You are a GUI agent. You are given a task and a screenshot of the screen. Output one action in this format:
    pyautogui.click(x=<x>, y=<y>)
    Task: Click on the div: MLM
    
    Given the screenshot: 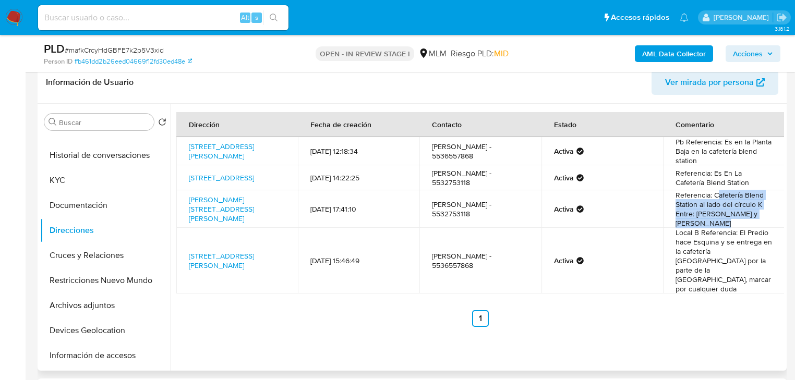 What is the action you would take?
    pyautogui.click(x=433, y=54)
    